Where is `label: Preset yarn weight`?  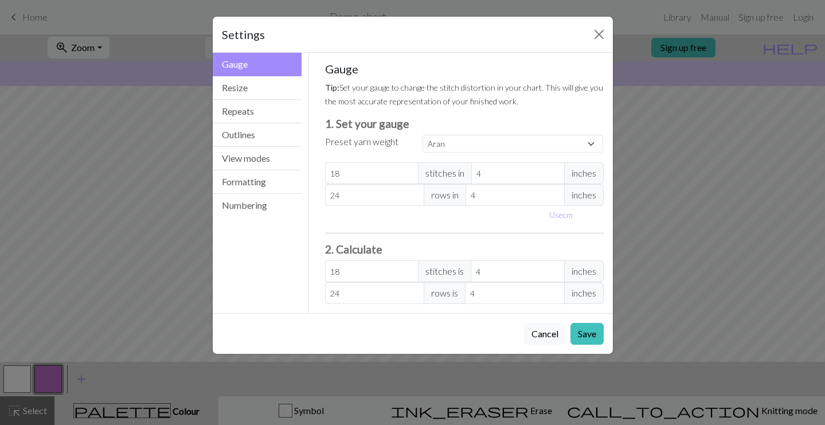 label: Preset yarn weight is located at coordinates (362, 142).